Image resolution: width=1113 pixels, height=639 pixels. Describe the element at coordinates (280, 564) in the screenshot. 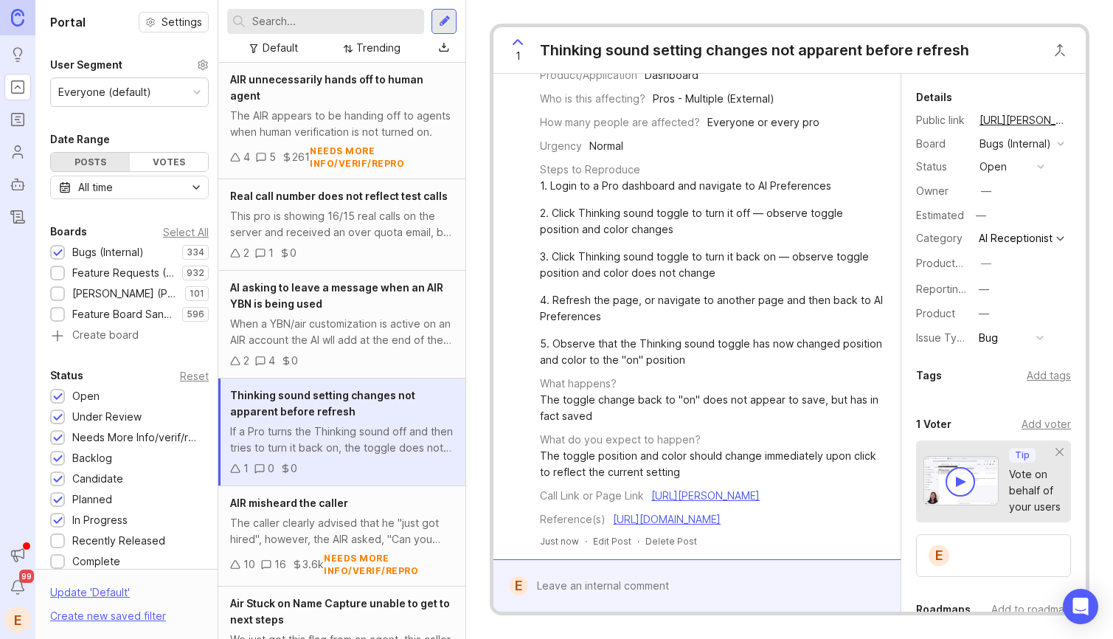

I see `div: 16` at that location.